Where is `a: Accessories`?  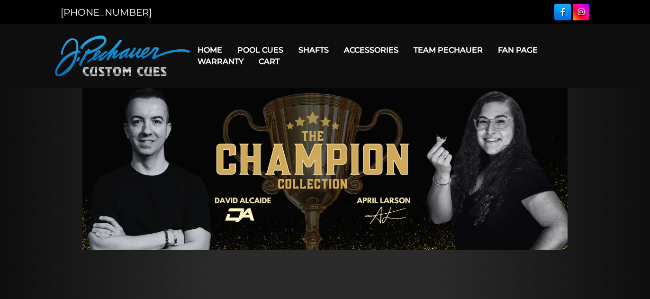
a: Accessories is located at coordinates (371, 50).